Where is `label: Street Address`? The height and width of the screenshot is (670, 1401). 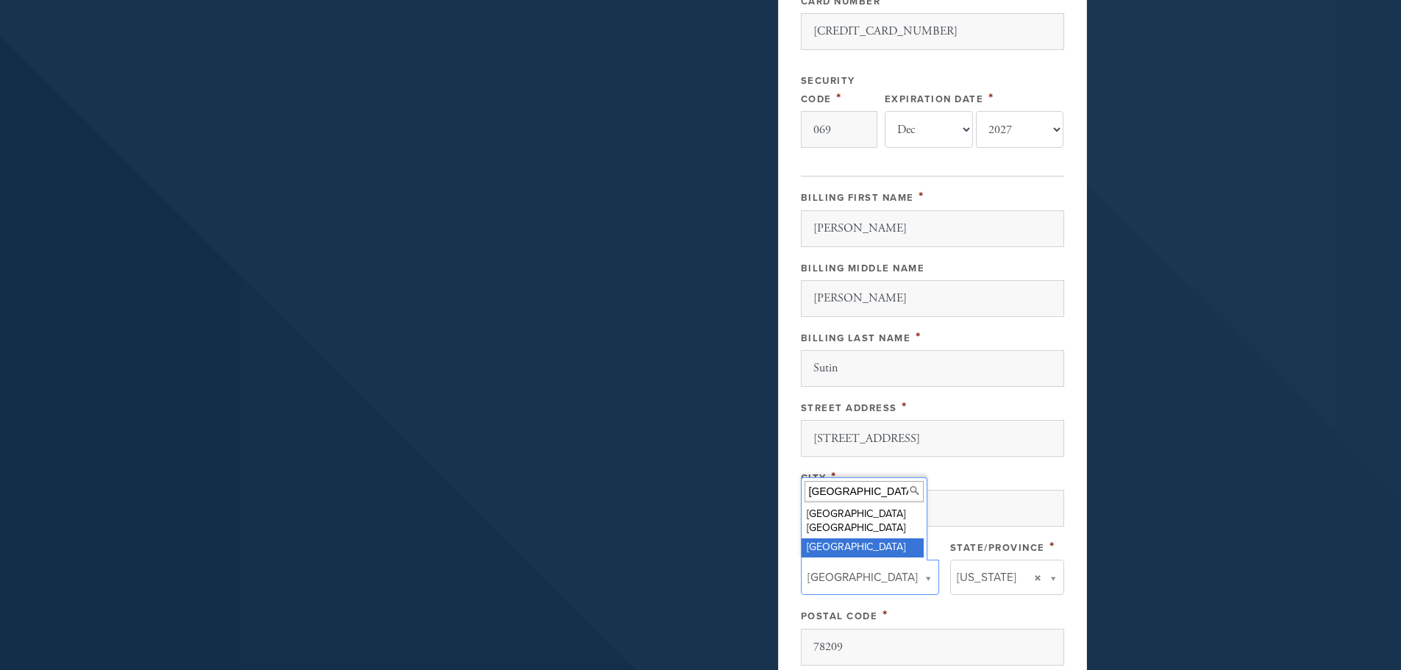 label: Street Address is located at coordinates (849, 408).